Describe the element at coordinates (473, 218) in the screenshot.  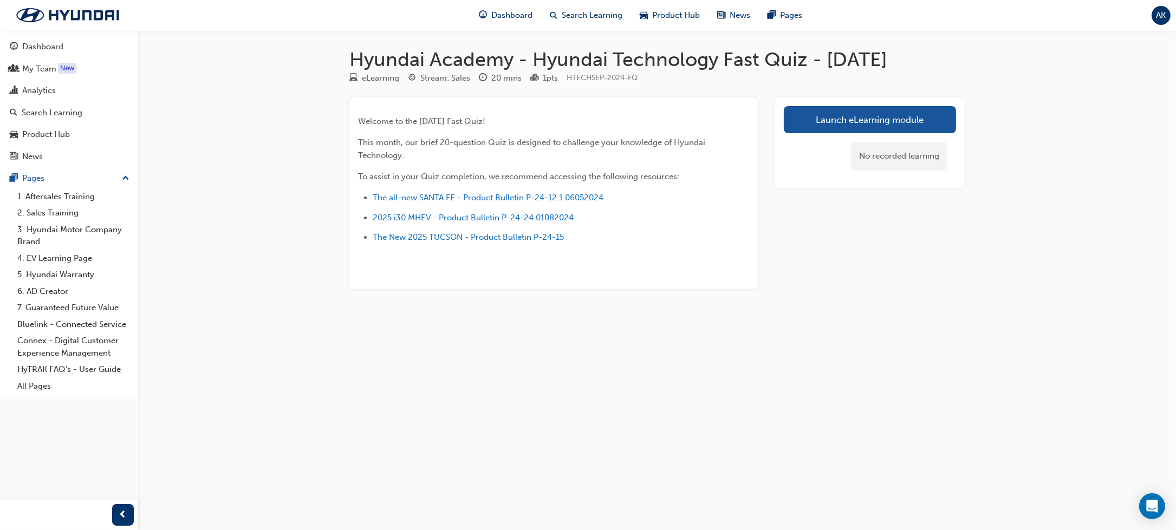
I see `span: 2025 i30 MHEV - Product Bulletin P-24-24 01082024` at that location.